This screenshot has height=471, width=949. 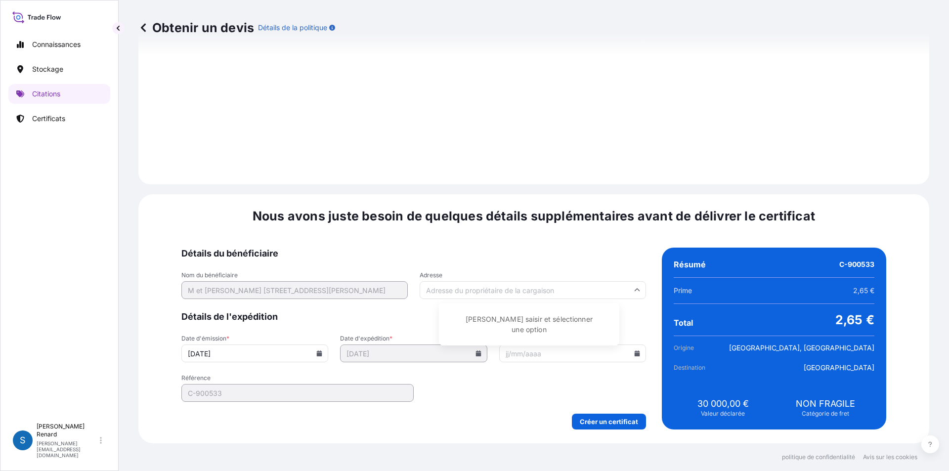 I want to click on font: Référence, so click(x=196, y=378).